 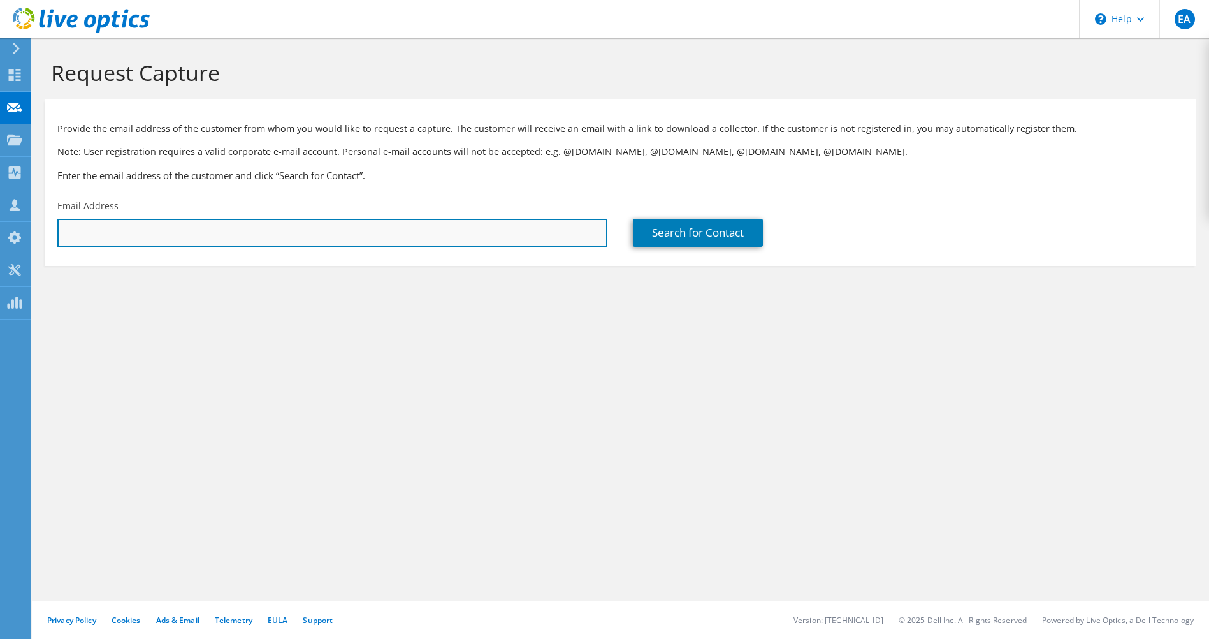 I want to click on a: Support, so click(x=317, y=619).